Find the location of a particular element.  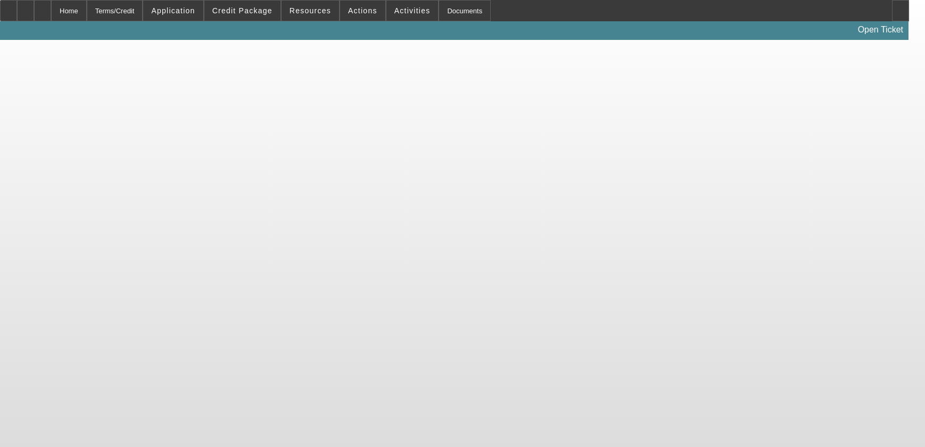

button: Application is located at coordinates (173, 11).